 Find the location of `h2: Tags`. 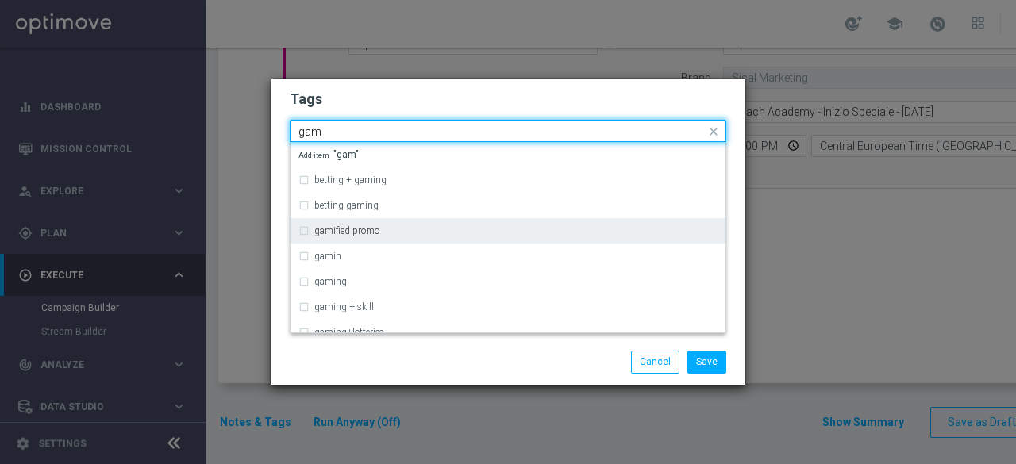

h2: Tags is located at coordinates (508, 99).